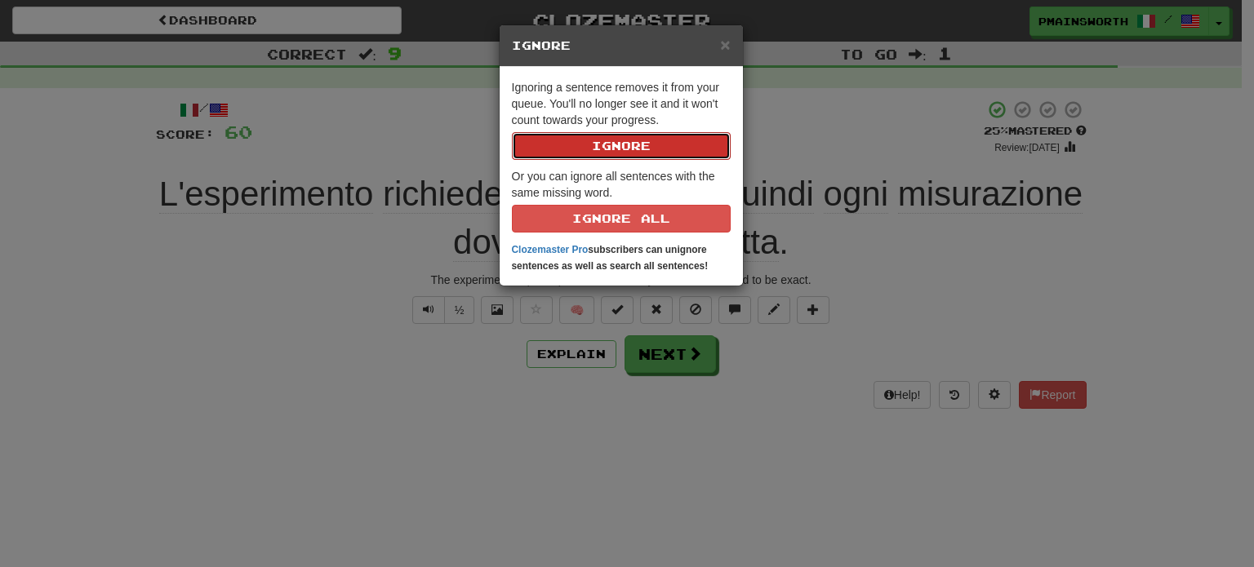 The image size is (1254, 567). Describe the element at coordinates (610, 258) in the screenshot. I see `strong: subscribers can unignore sentences as well as search all sentences!` at that location.